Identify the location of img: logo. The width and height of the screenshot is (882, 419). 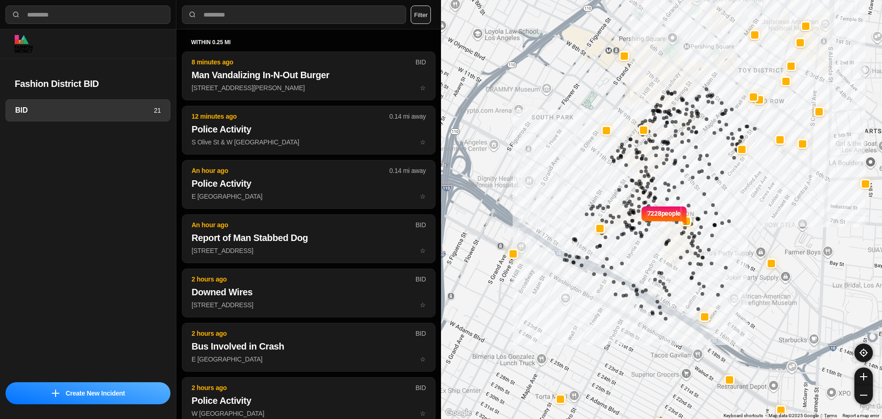
(23, 44).